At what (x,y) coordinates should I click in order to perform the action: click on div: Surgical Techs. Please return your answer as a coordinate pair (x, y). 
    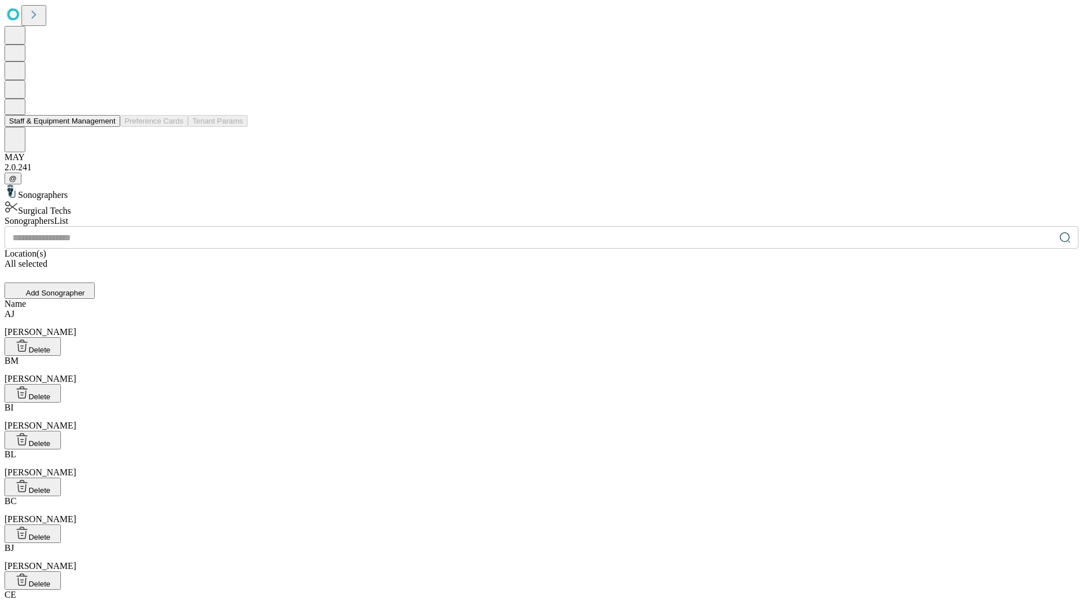
    Looking at the image, I should click on (542, 208).